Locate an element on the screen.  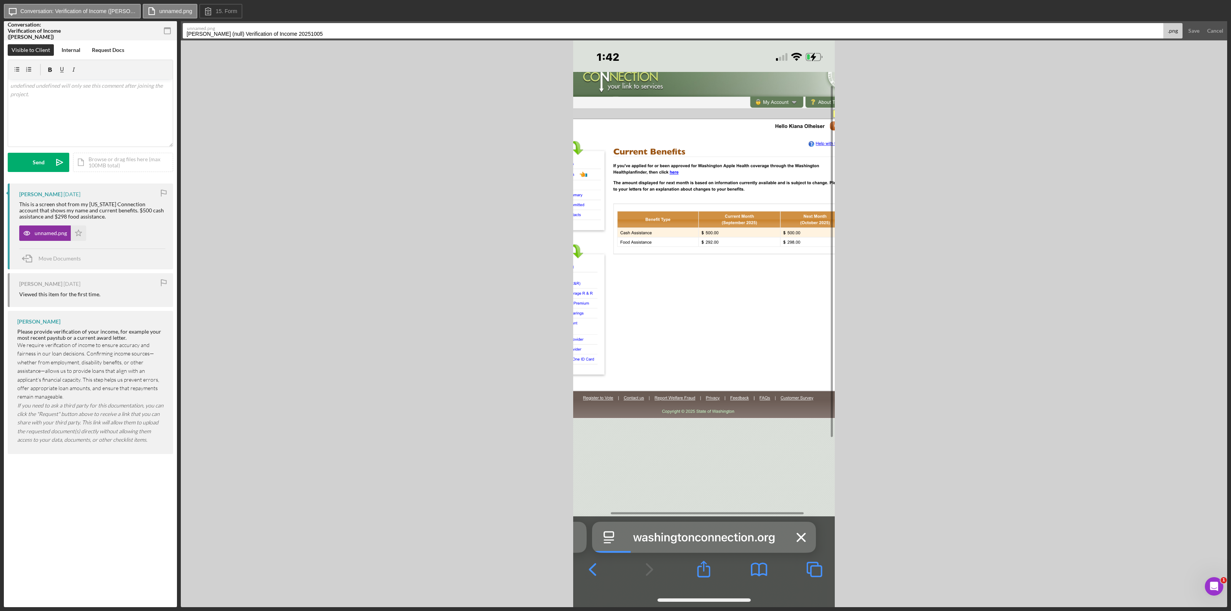
button: 15. Form is located at coordinates (221, 11).